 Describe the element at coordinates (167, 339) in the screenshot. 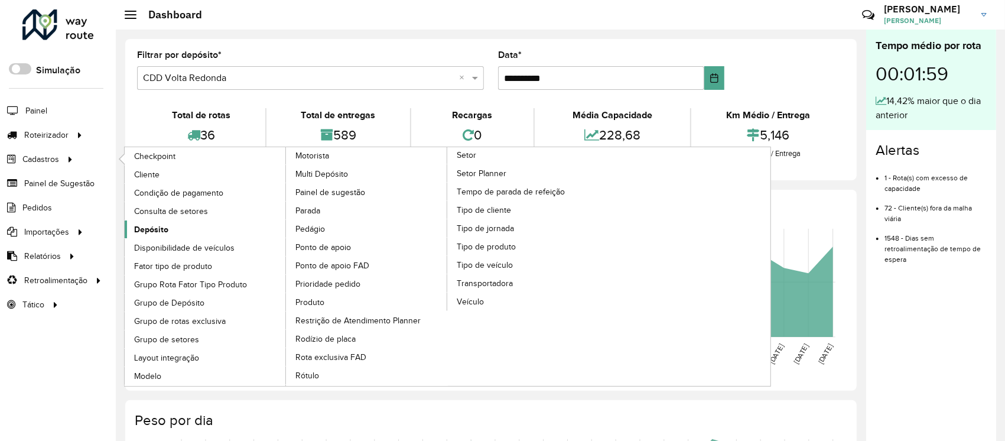

I see `span: Grupo de setores` at that location.